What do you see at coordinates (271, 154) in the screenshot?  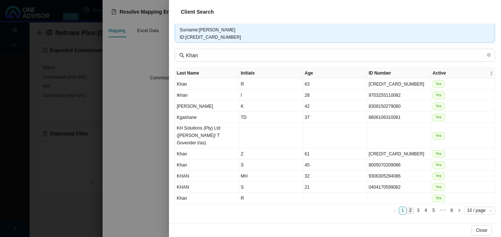 I see `td: Z` at bounding box center [271, 154].